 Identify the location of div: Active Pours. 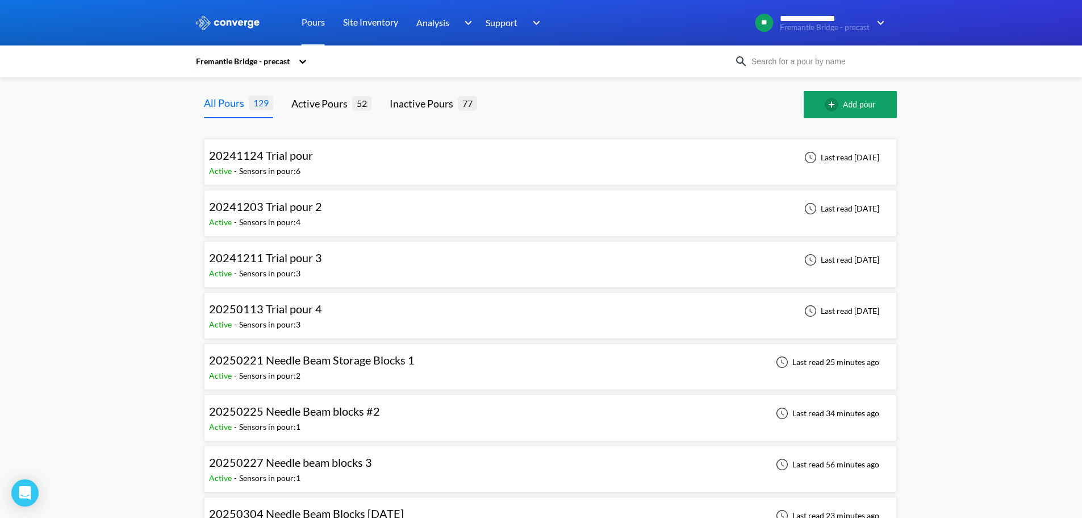
(322, 103).